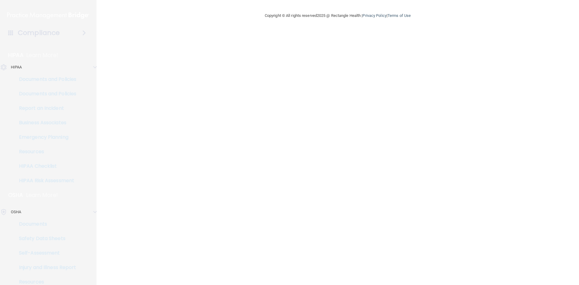 Image resolution: width=579 pixels, height=285 pixels. What do you see at coordinates (45, 137) in the screenshot?
I see `p: Emergency Planning` at bounding box center [45, 137].